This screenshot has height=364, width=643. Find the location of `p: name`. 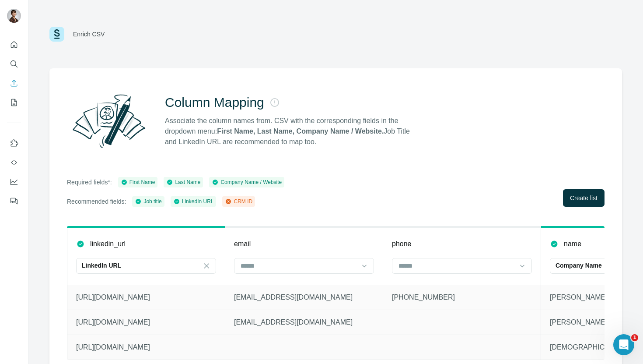

p: name is located at coordinates (573, 244).